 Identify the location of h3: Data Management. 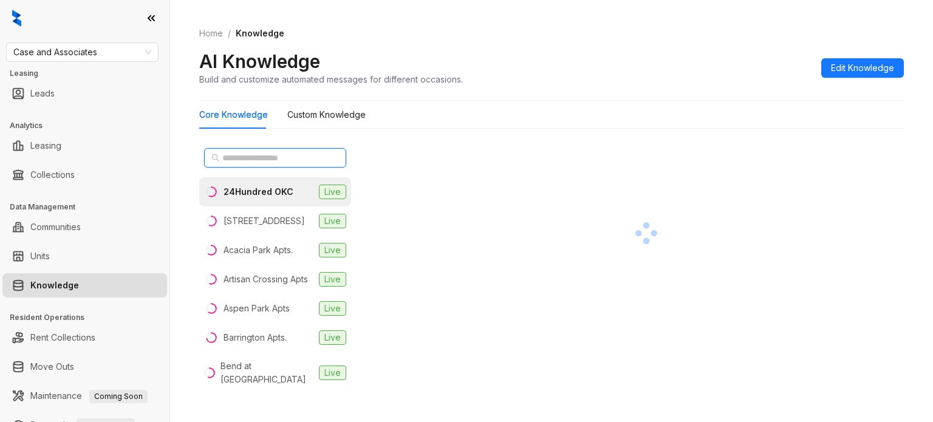
(89, 207).